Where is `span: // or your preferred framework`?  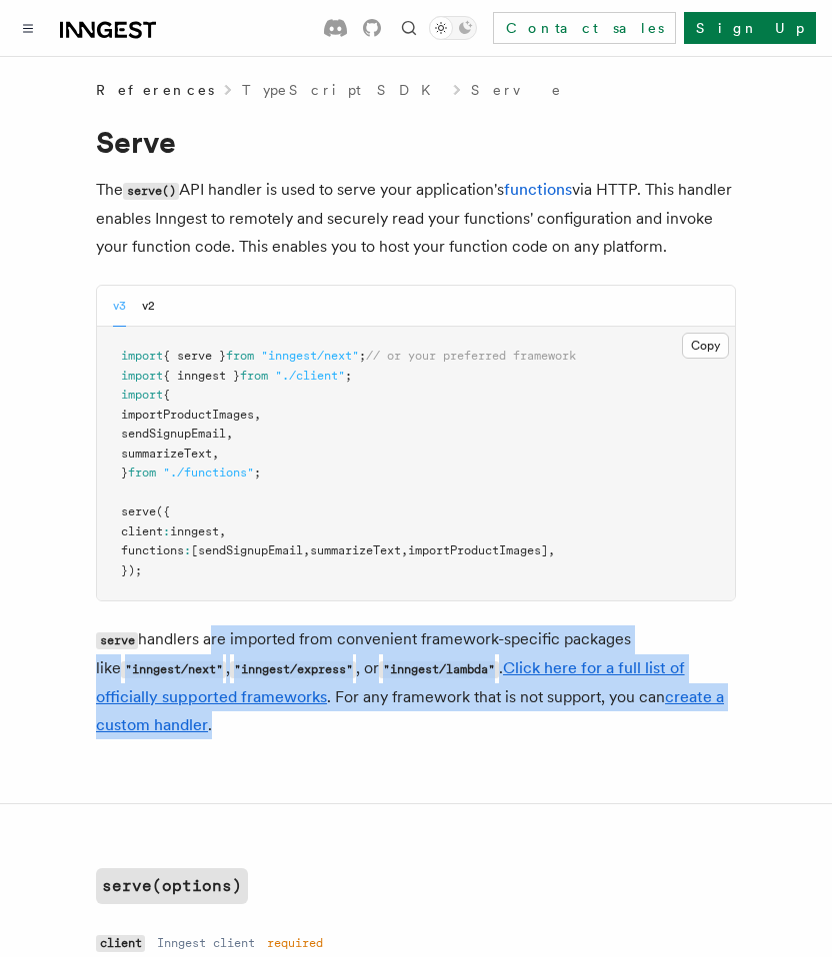
span: // or your preferred framework is located at coordinates (471, 356).